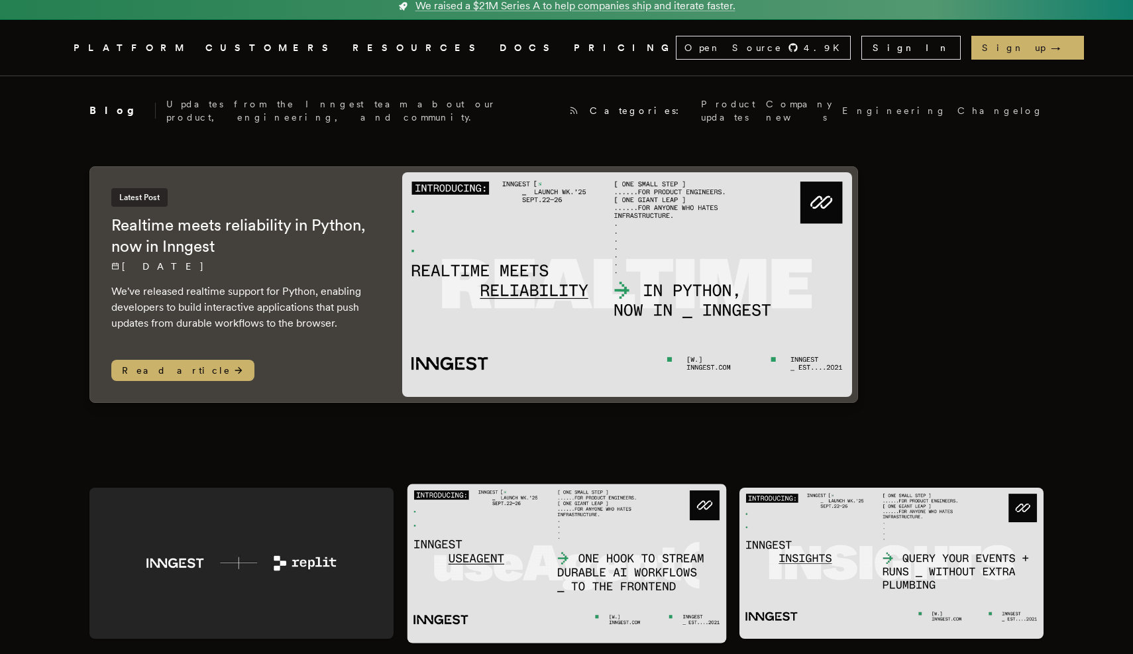 Image resolution: width=1133 pixels, height=654 pixels. I want to click on span: Latest Post, so click(139, 197).